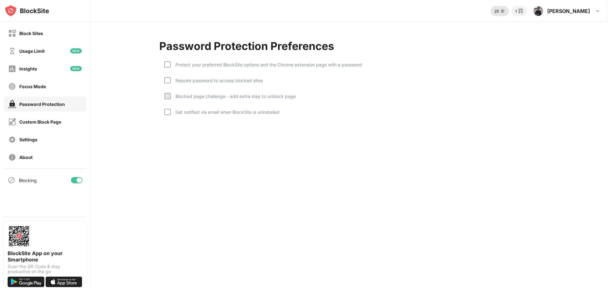 The height and width of the screenshot is (288, 608). I want to click on img: options-page-qr-code.png, so click(19, 237).